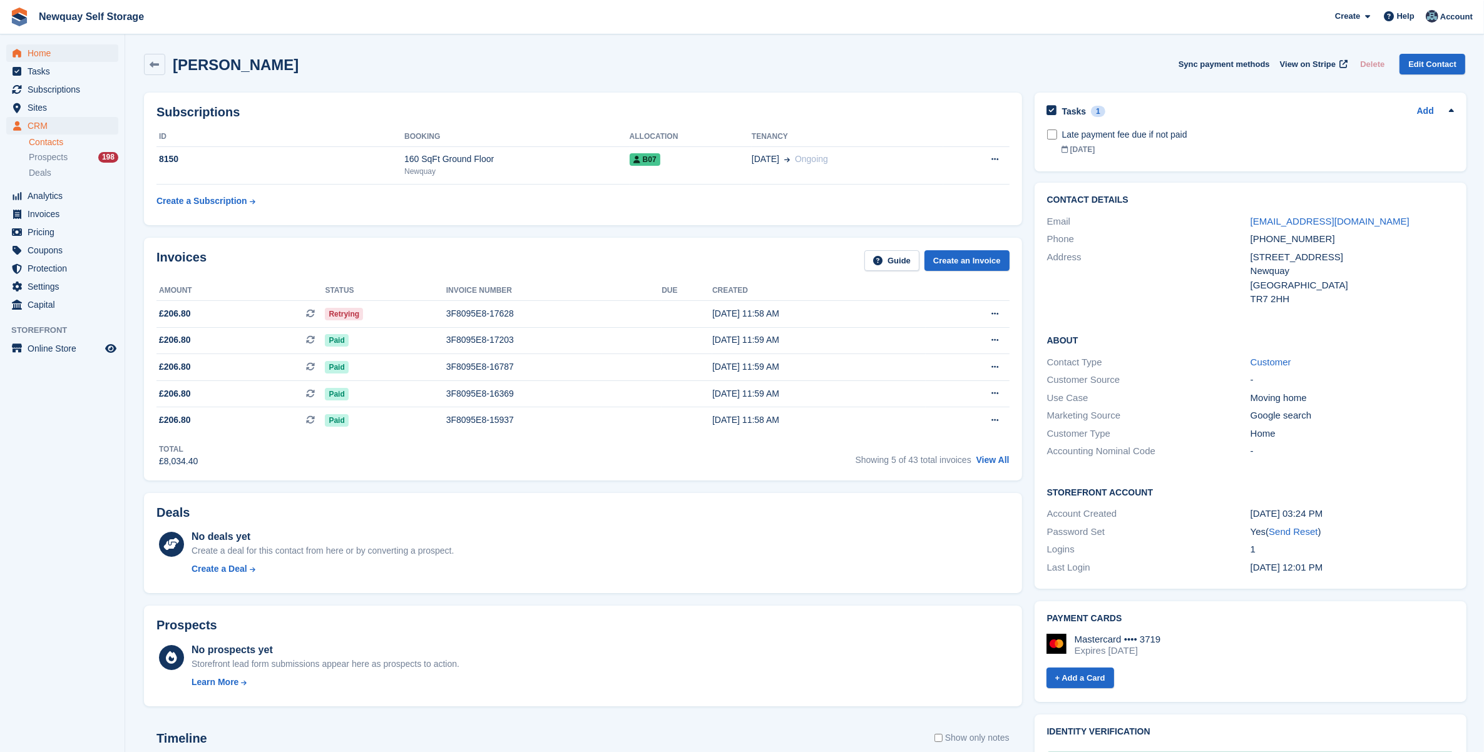 This screenshot has width=1484, height=752. Describe the element at coordinates (322, 537) in the screenshot. I see `div: No deals yet` at that location.